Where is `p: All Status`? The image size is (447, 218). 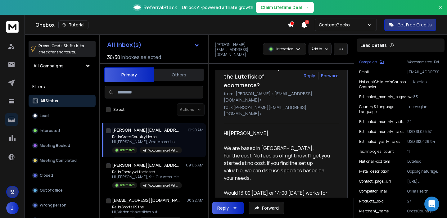
p: All Status is located at coordinates (49, 101).